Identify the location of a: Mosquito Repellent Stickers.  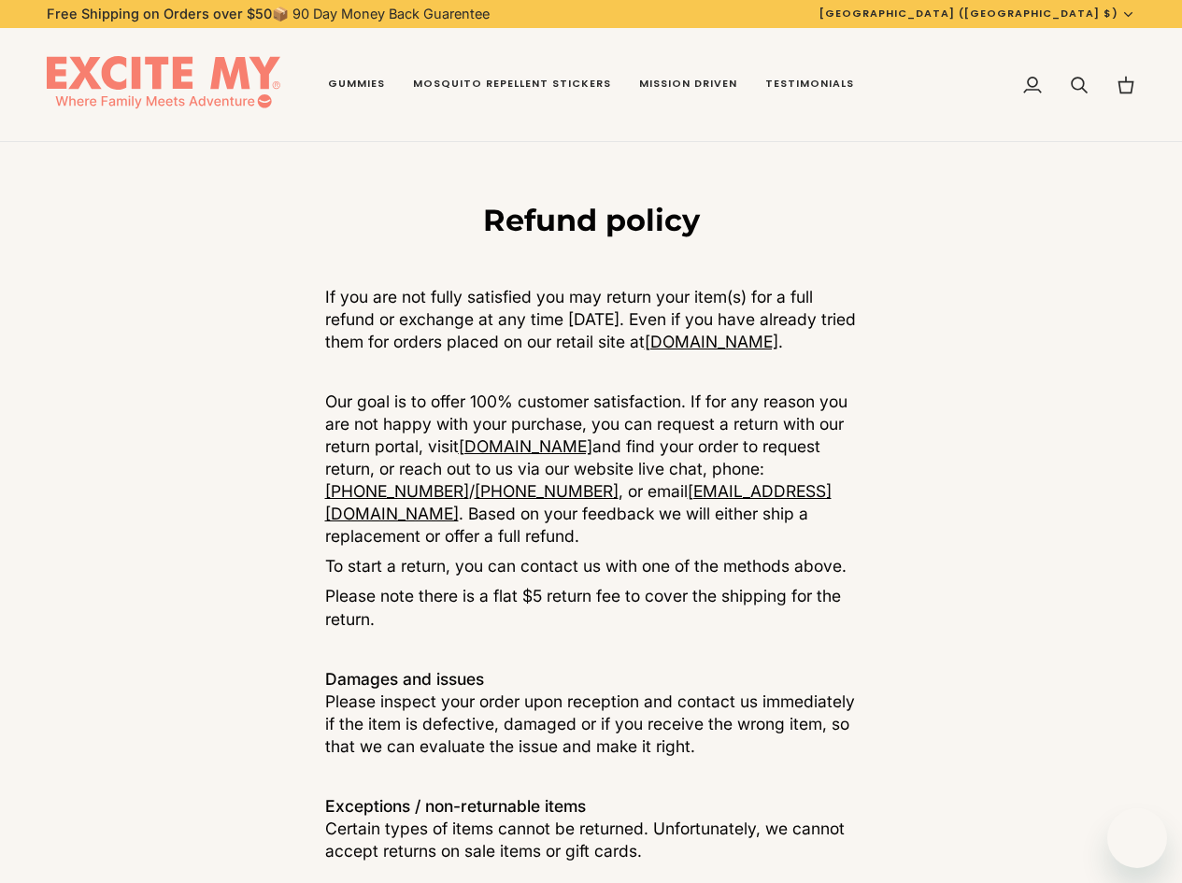
(512, 85).